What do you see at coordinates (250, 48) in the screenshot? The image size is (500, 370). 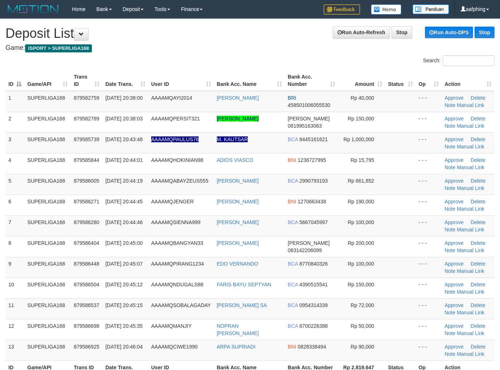 I see `h4: Game:` at bounding box center [250, 48].